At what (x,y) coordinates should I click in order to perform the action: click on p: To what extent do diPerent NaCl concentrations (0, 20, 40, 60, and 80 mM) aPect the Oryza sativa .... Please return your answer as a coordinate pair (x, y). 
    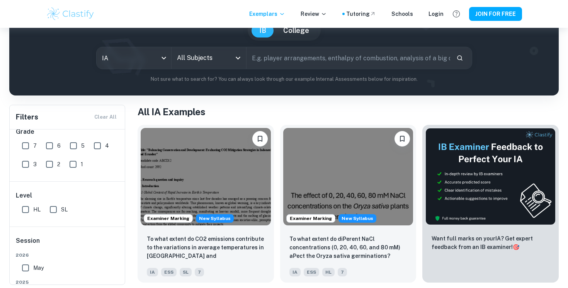
    Looking at the image, I should click on (348, 247).